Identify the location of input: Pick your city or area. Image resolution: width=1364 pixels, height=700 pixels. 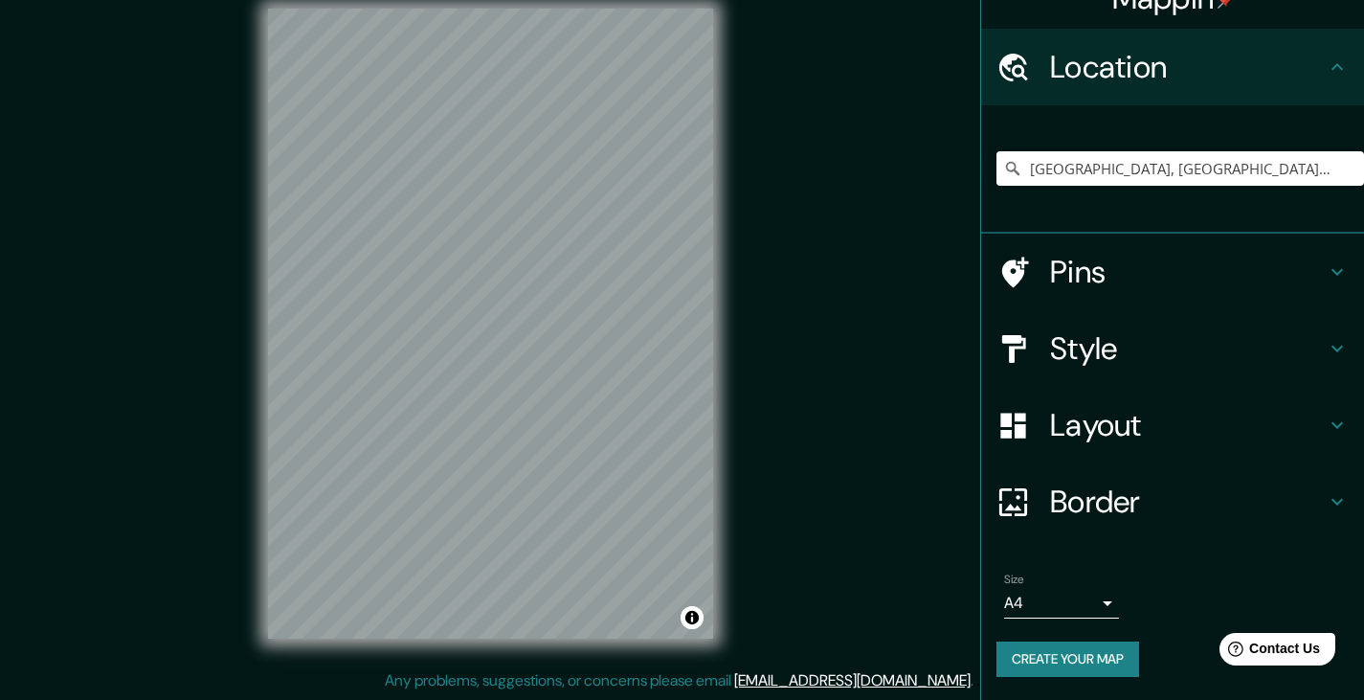
(1181, 169).